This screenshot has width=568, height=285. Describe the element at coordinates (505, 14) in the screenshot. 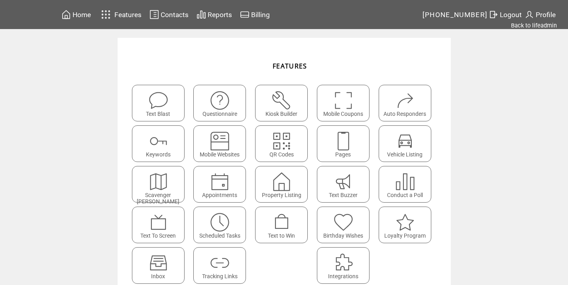

I see `a: Logout` at that location.